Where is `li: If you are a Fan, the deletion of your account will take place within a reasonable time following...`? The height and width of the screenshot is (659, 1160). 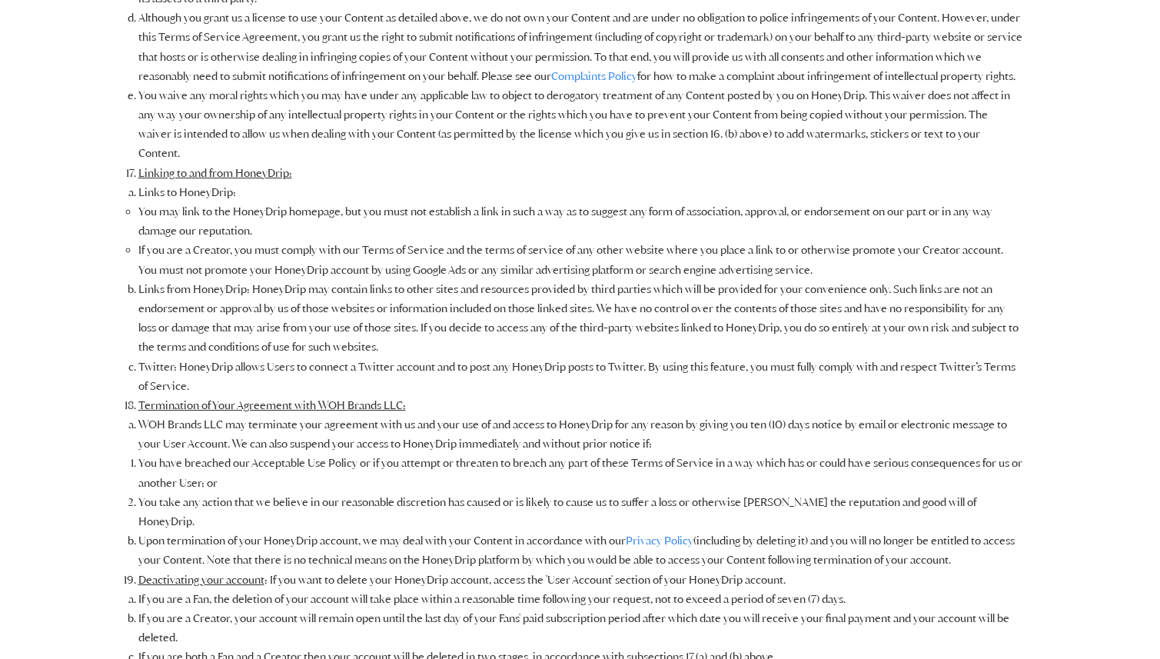
li: If you are a Fan, the deletion of your account will take place within a reasonable time following... is located at coordinates (580, 599).